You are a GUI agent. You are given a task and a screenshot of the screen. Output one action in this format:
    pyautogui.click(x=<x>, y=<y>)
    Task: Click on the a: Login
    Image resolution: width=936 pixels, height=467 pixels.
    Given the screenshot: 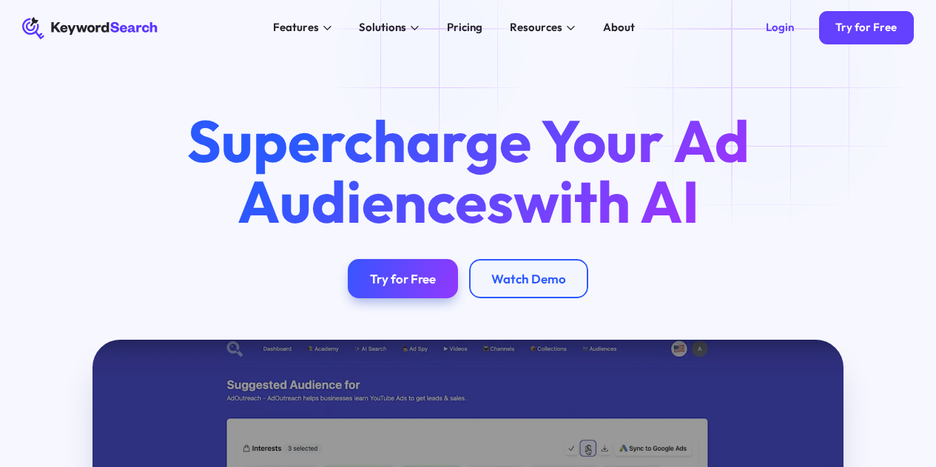 What is the action you would take?
    pyautogui.click(x=780, y=27)
    